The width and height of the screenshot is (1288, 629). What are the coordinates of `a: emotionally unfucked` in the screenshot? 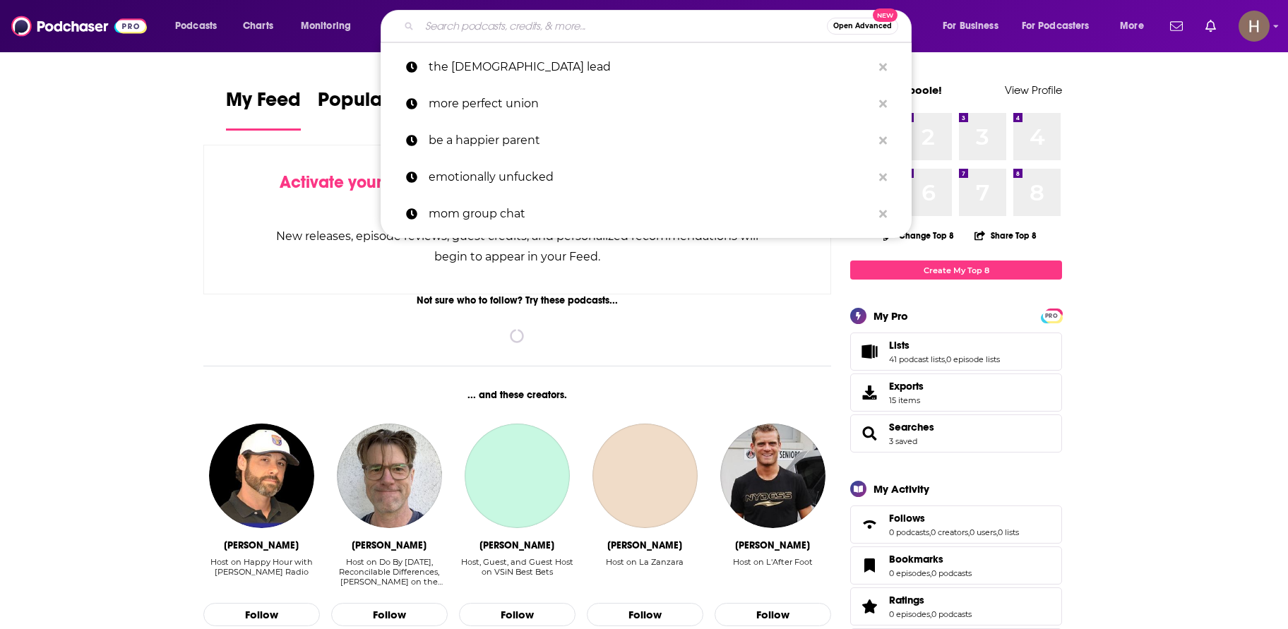 It's located at (646, 177).